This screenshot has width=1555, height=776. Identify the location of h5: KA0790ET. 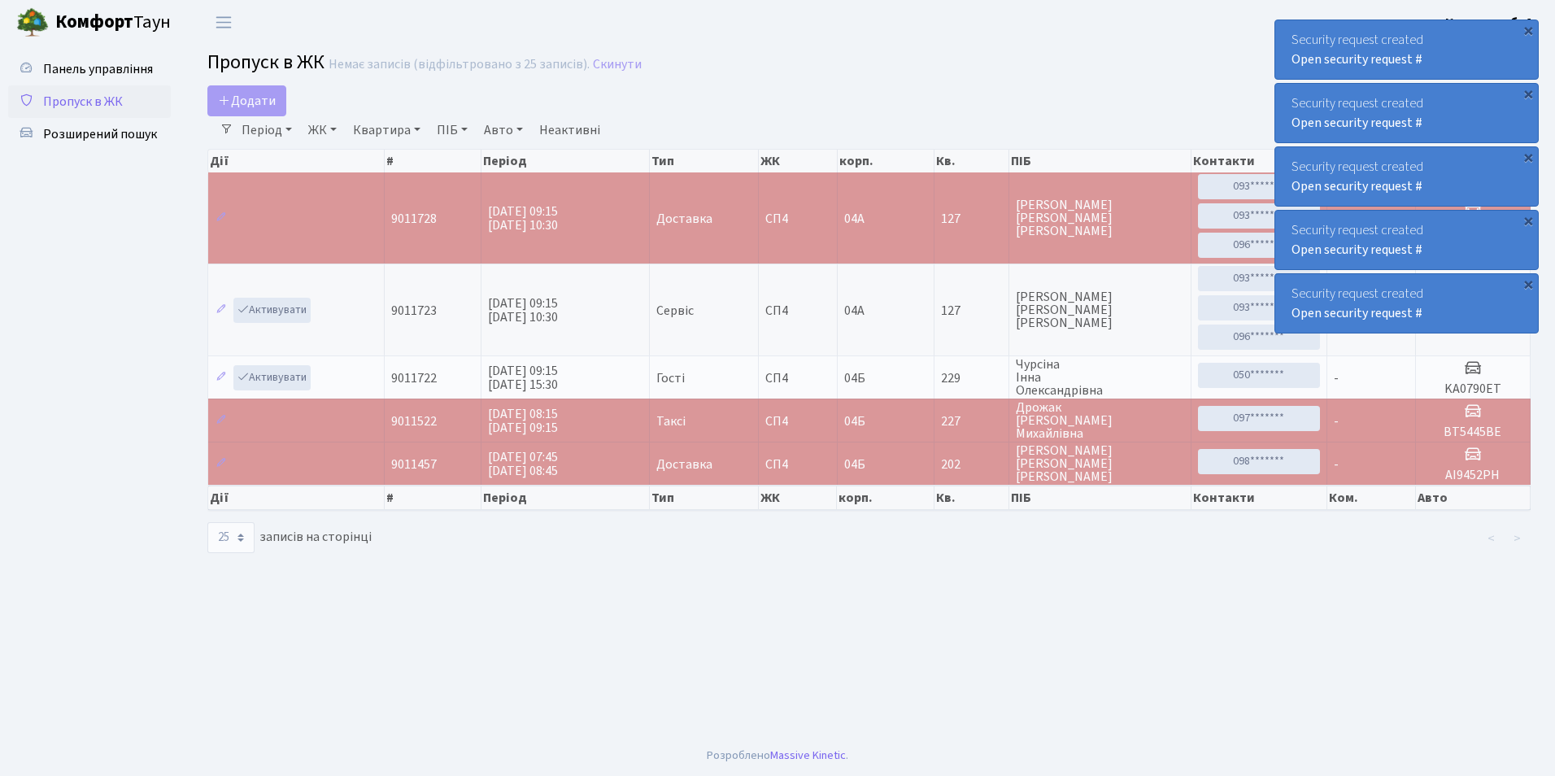
(1473, 389).